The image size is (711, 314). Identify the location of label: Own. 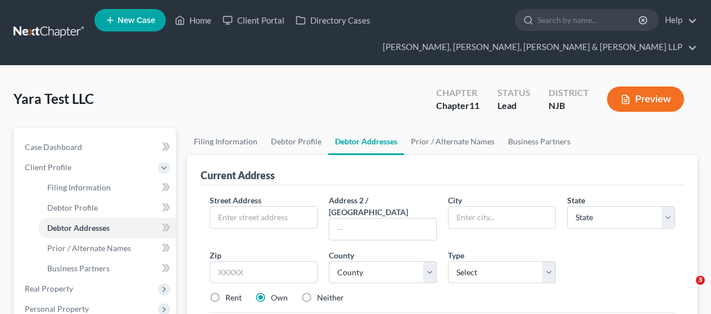
(280, 298).